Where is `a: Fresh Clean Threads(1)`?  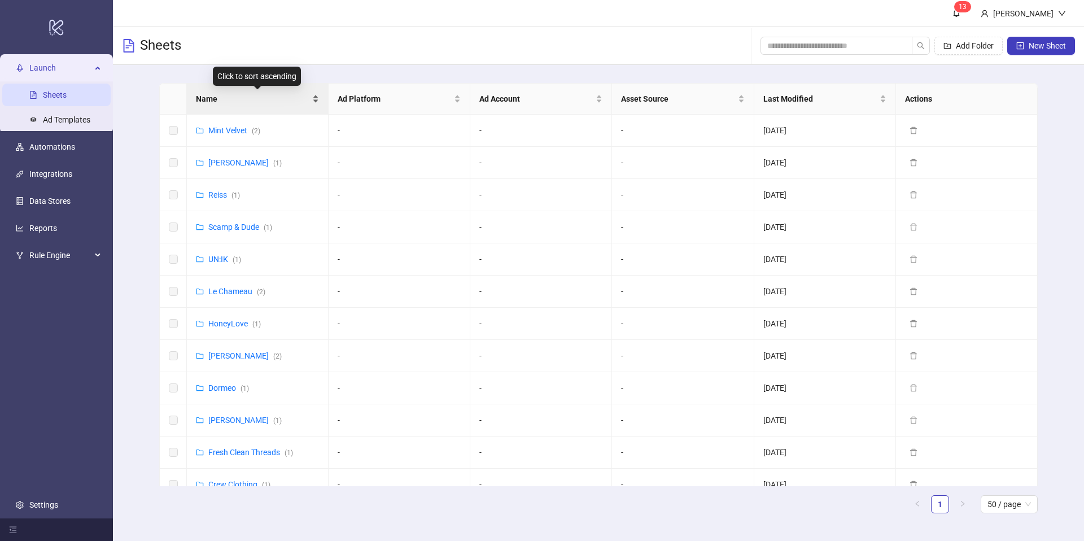
a: Fresh Clean Threads(1) is located at coordinates (251, 452).